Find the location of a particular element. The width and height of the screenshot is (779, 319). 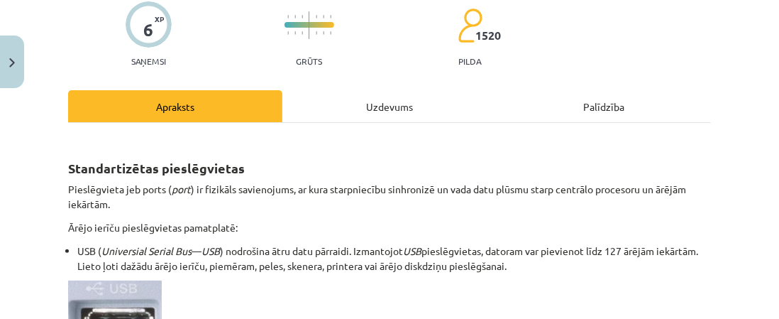

div: 6 is located at coordinates (148, 30).